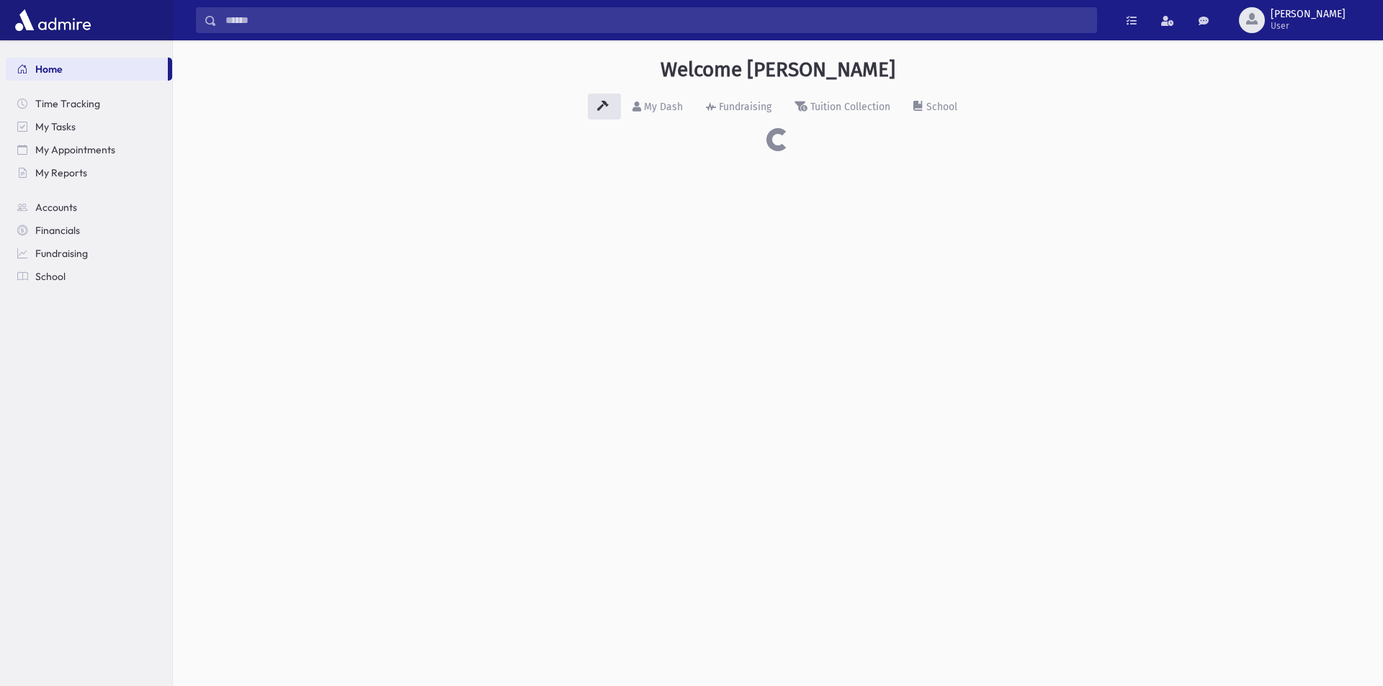  Describe the element at coordinates (58, 230) in the screenshot. I see `span: Financials` at that location.